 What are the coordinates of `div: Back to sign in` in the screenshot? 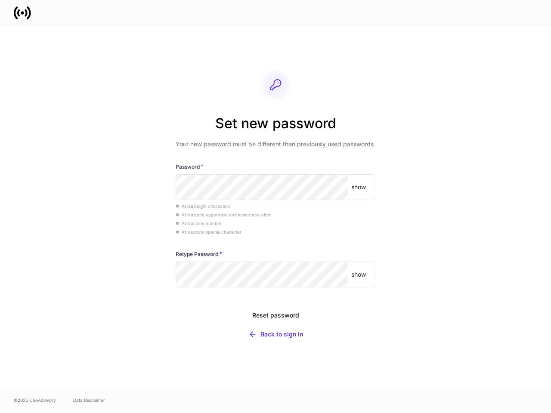 It's located at (281, 334).